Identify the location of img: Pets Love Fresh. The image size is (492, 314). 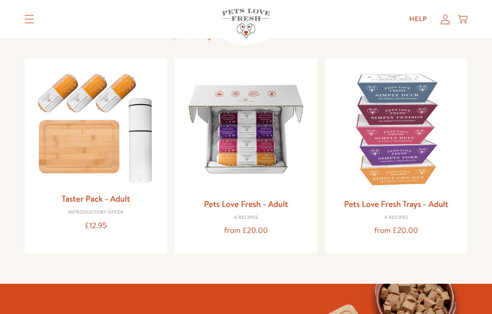
(246, 23).